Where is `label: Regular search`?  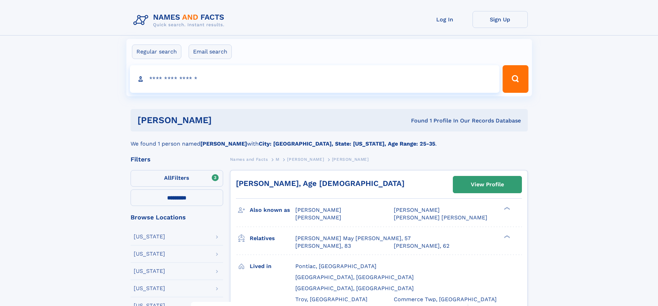 label: Regular search is located at coordinates (156, 52).